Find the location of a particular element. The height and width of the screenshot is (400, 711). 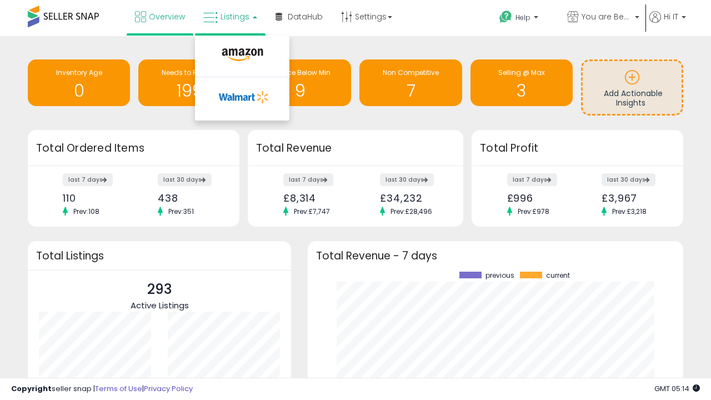

span: Hi IT is located at coordinates (671, 17).